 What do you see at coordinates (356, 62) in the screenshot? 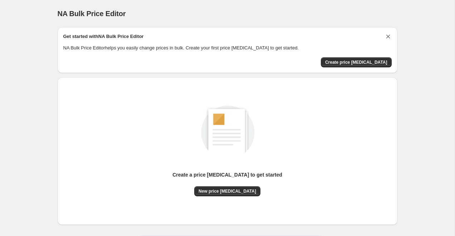
I see `button: Create price change job` at bounding box center [356, 62].